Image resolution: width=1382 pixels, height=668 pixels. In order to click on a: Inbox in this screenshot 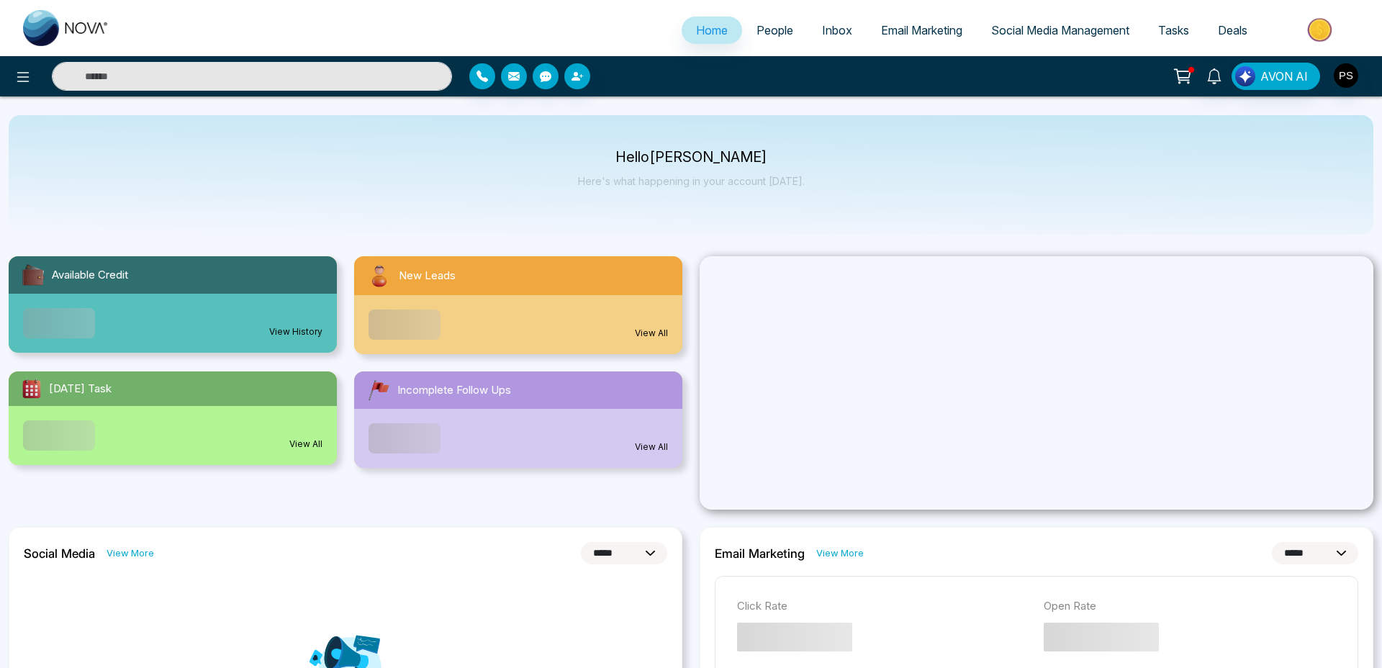, I will do `click(837, 30)`.